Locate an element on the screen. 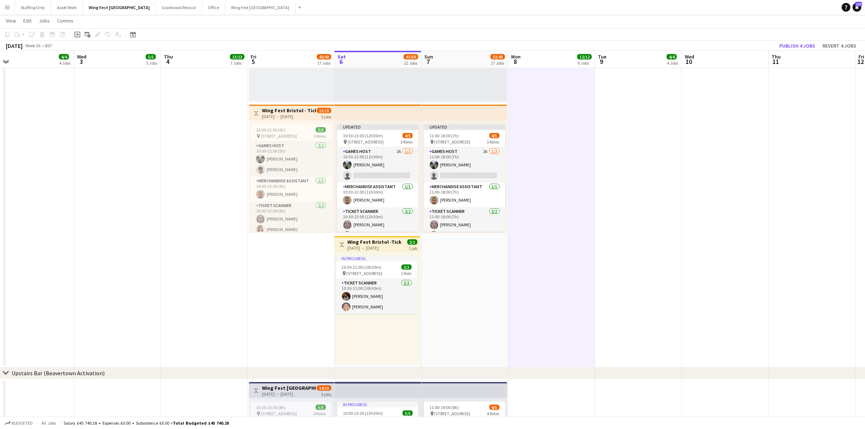 This screenshot has width=865, height=429. h3: Wing Fest Bristol -Tickets, Merch & Games is located at coordinates (375, 242).